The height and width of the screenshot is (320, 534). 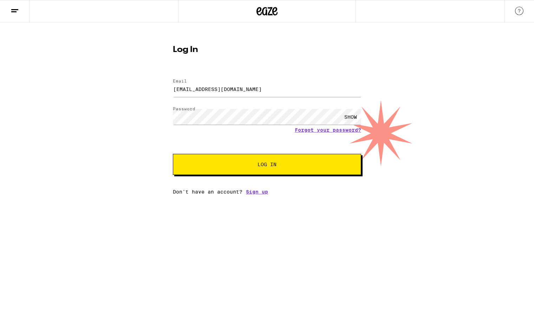 I want to click on label: Email, so click(x=180, y=81).